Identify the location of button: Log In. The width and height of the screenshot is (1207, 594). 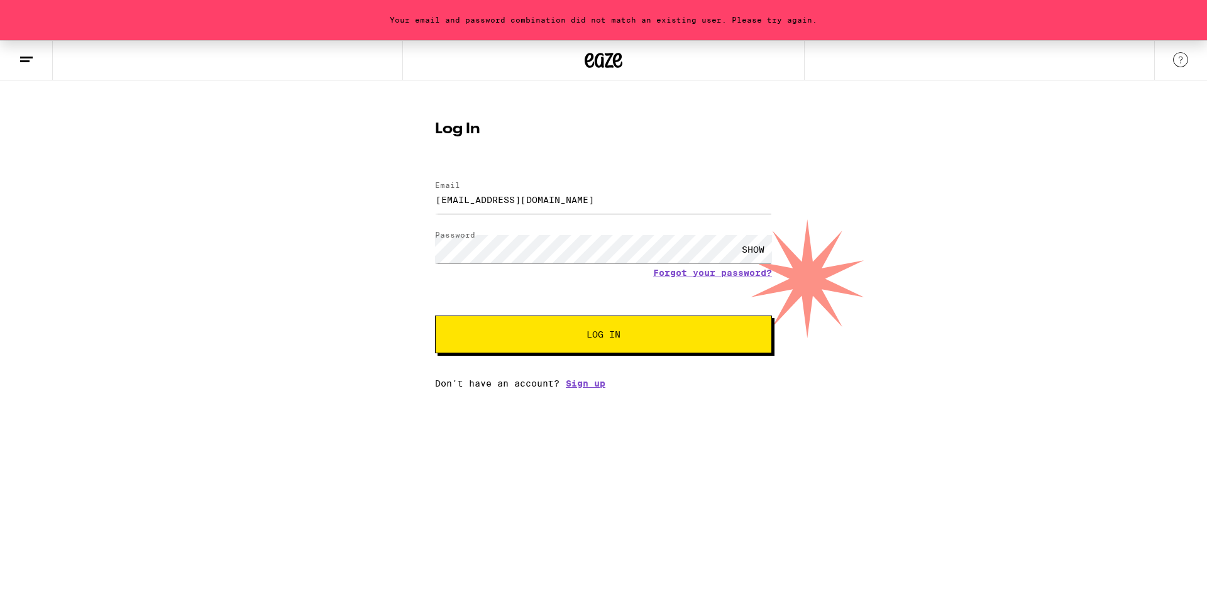
(603, 334).